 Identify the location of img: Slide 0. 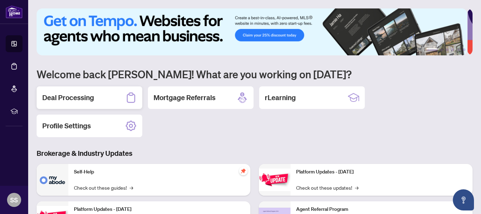
(252, 32).